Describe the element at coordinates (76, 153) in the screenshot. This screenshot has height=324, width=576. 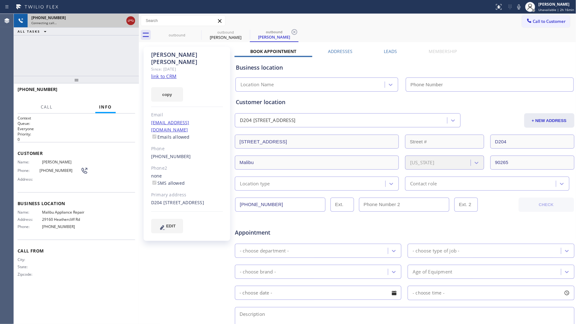
I see `span: Customer` at that location.